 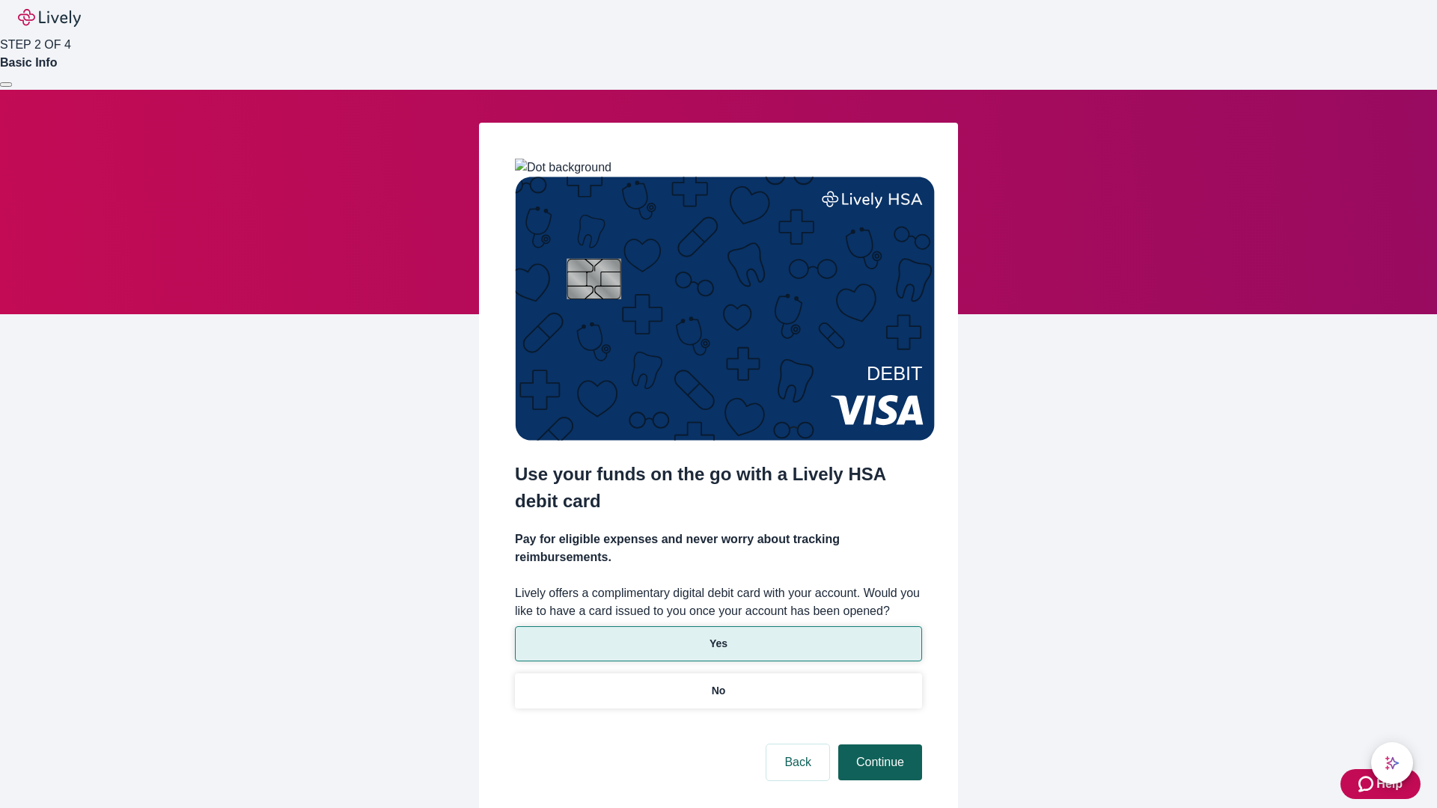 What do you see at coordinates (724, 308) in the screenshot?
I see `img: Debit card` at bounding box center [724, 308].